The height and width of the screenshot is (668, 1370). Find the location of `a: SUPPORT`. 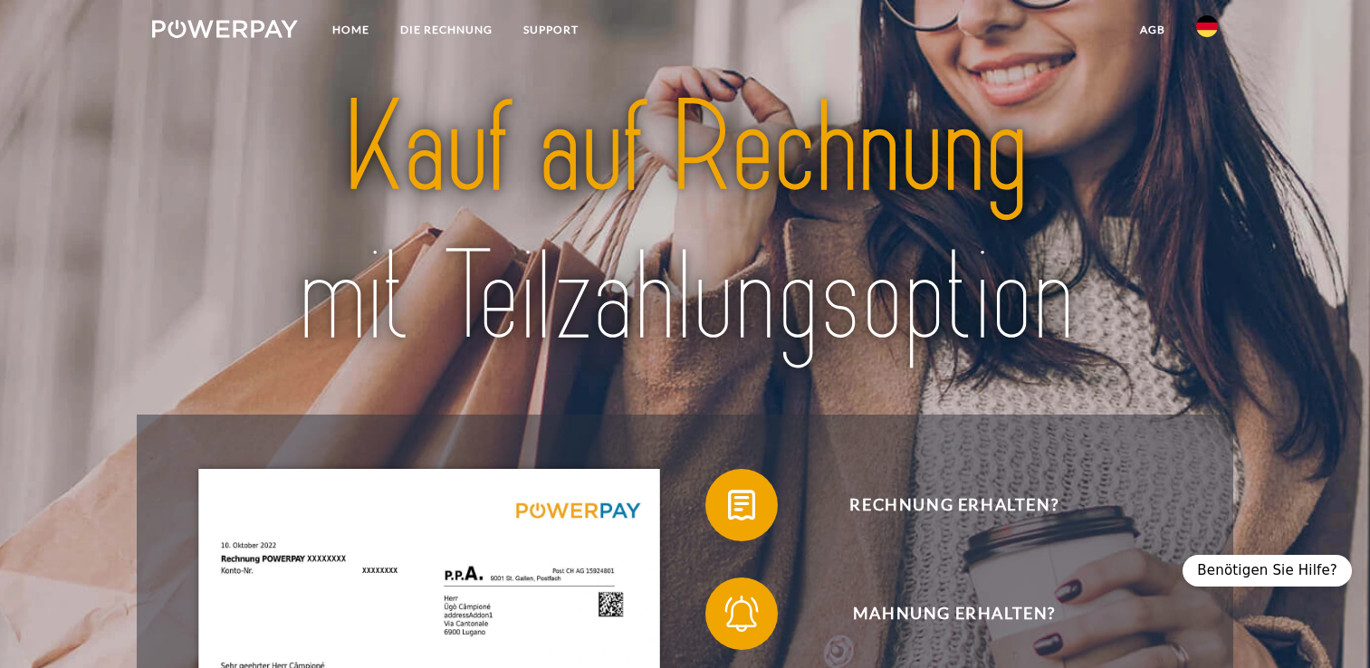

a: SUPPORT is located at coordinates (551, 30).